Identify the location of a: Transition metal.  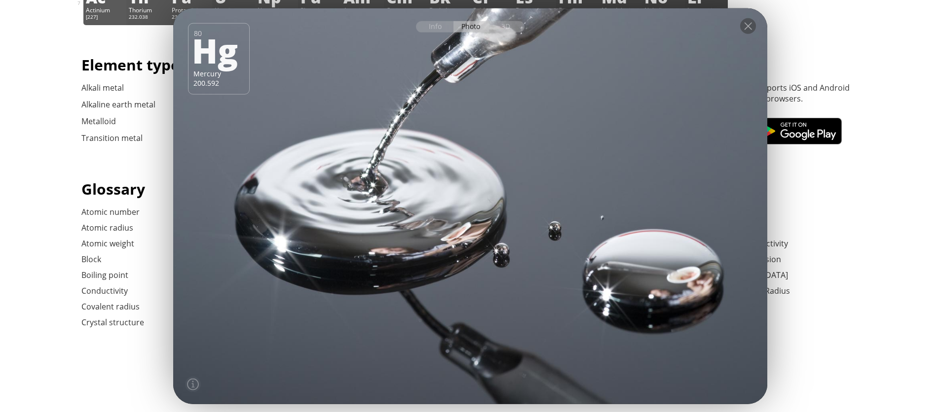
(112, 138).